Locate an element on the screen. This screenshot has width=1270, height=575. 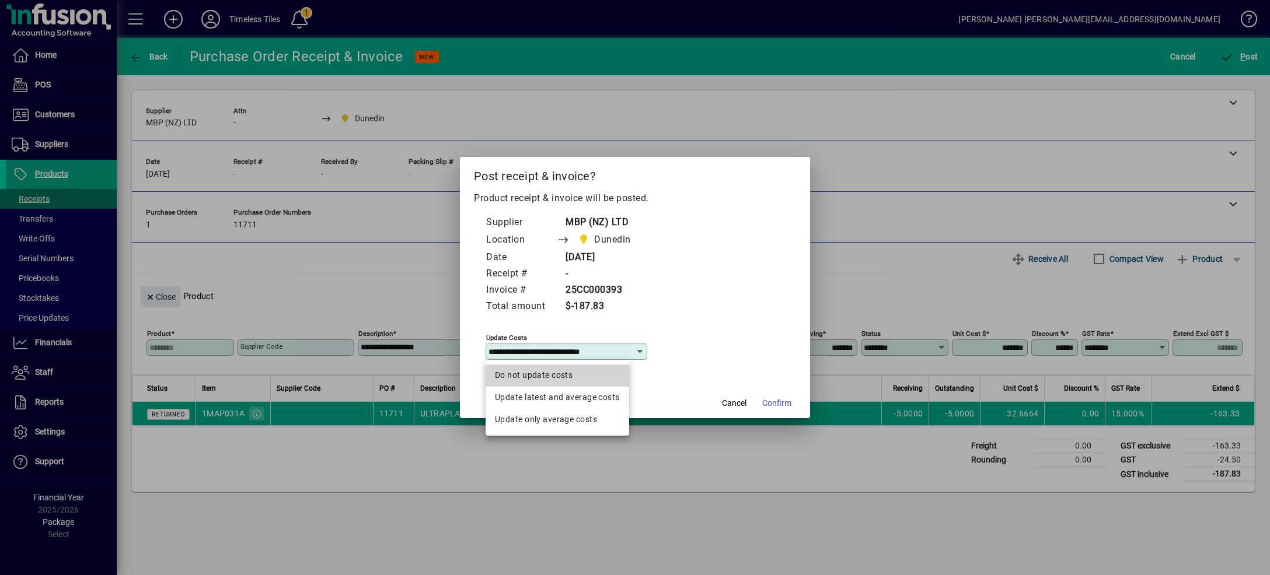
td: $-187.83 is located at coordinates (605, 307).